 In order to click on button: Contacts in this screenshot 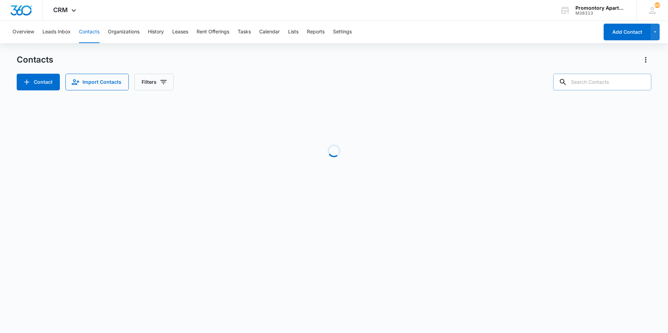, I will do `click(89, 32)`.